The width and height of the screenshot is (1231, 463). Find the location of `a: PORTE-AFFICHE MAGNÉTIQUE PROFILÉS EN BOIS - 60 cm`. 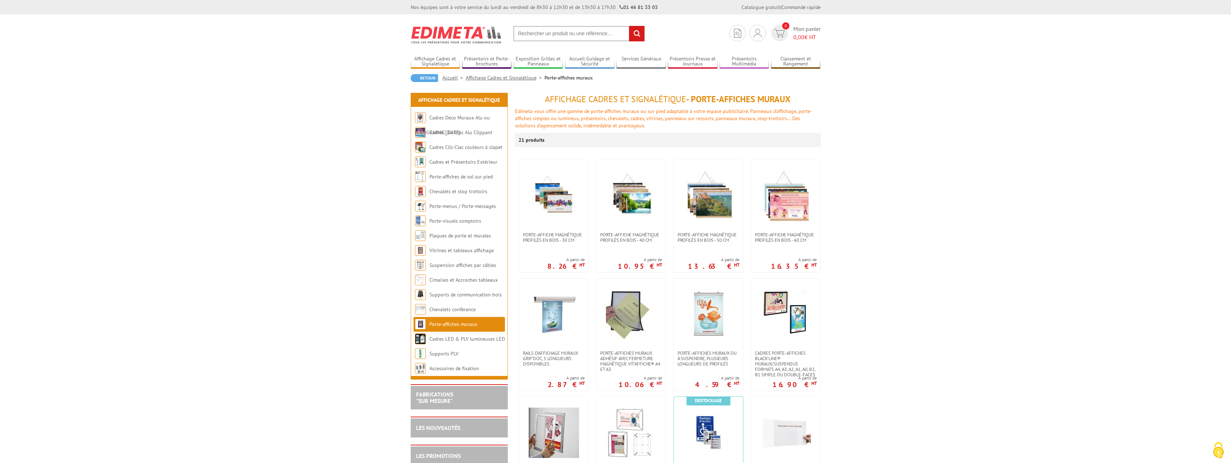

a: PORTE-AFFICHE MAGNÉTIQUE PROFILÉS EN BOIS - 60 cm is located at coordinates (786, 237).